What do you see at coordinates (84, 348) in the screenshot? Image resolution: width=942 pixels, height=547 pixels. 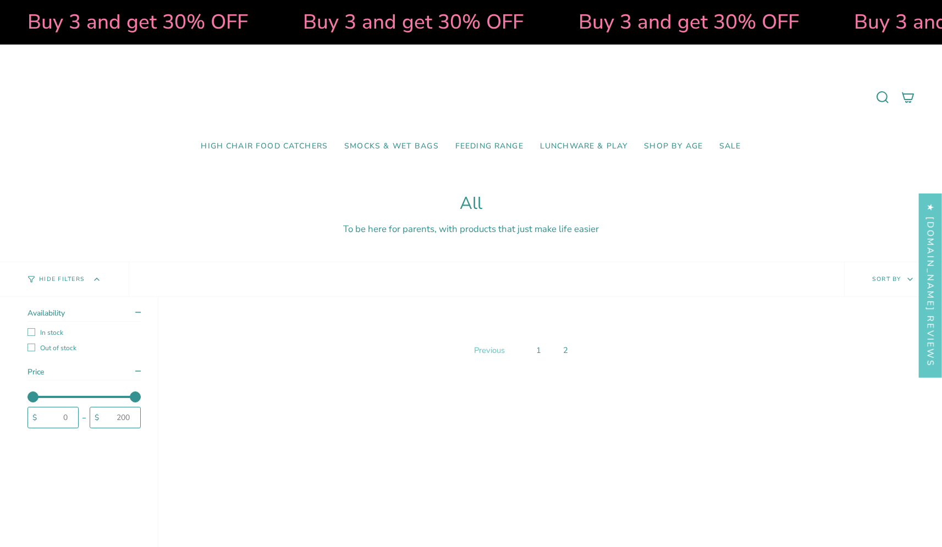 I see `label: Out of stock` at bounding box center [84, 348].